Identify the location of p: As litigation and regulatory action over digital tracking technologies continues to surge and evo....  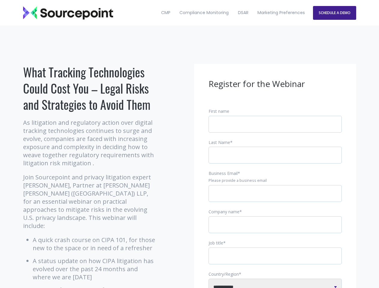
(90, 143).